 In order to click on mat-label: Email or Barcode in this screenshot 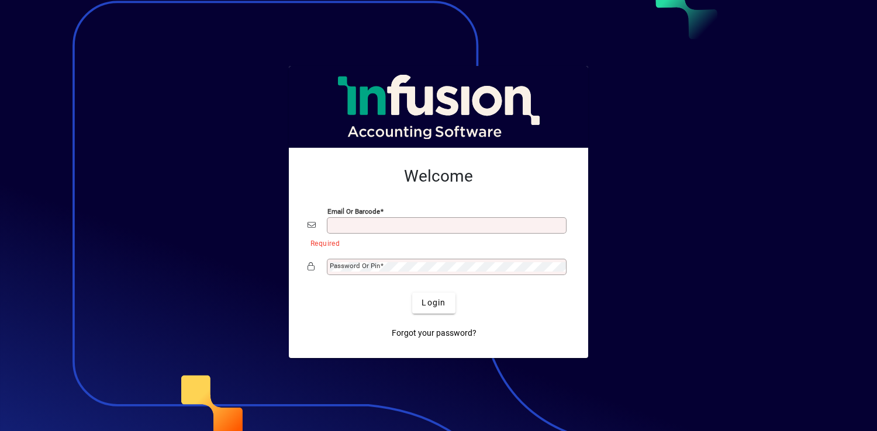, I will do `click(354, 211)`.